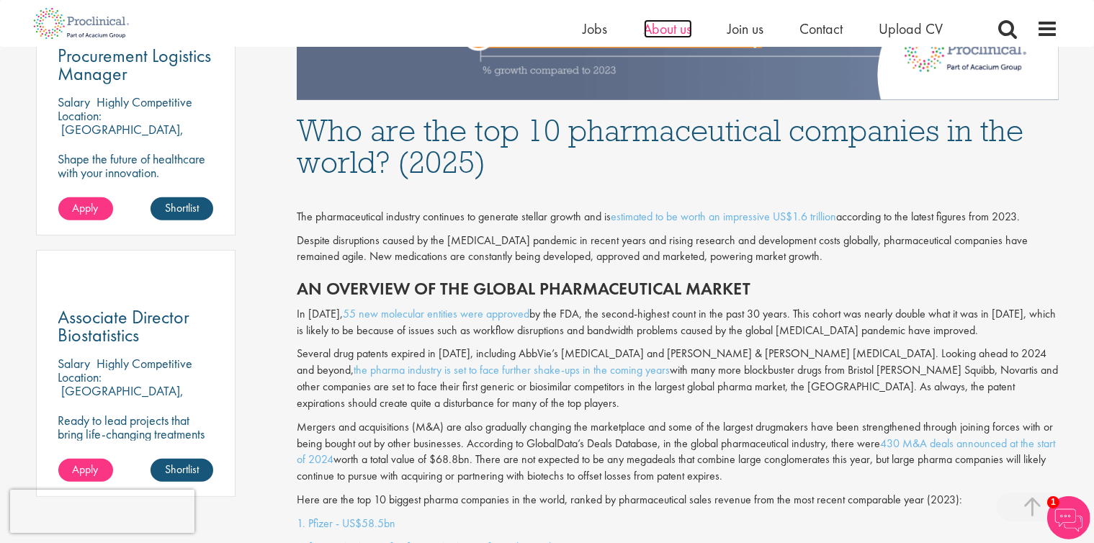  I want to click on a: estimated to be worth an impressive US$1.6 trillion, so click(723, 216).